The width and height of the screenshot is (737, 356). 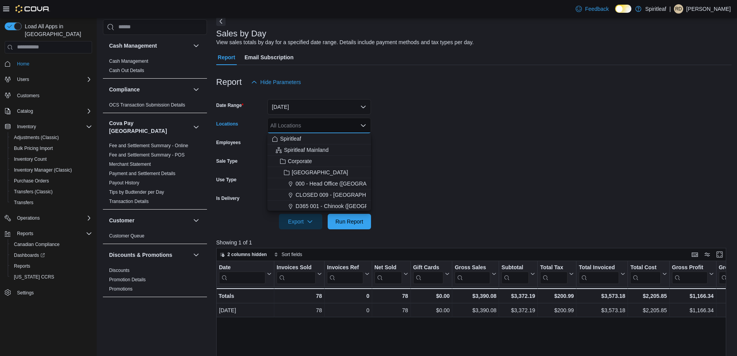 I want to click on div: Invoices Ref, so click(x=345, y=268).